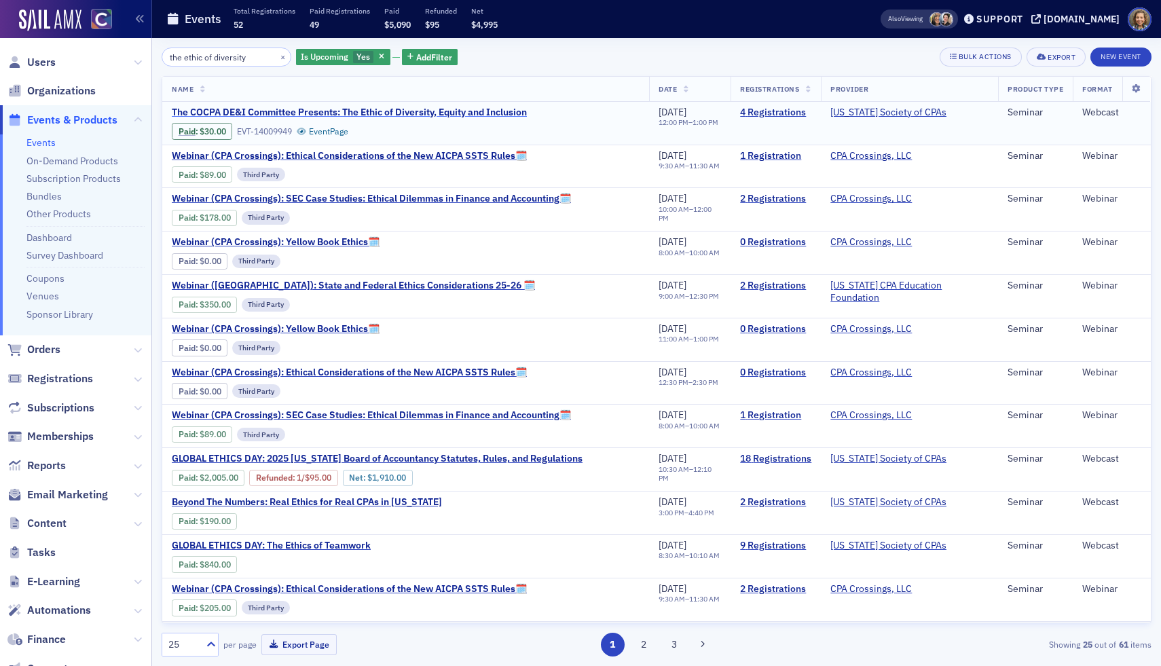  What do you see at coordinates (339, 11) in the screenshot?
I see `p: Paid Registrations` at bounding box center [339, 11].